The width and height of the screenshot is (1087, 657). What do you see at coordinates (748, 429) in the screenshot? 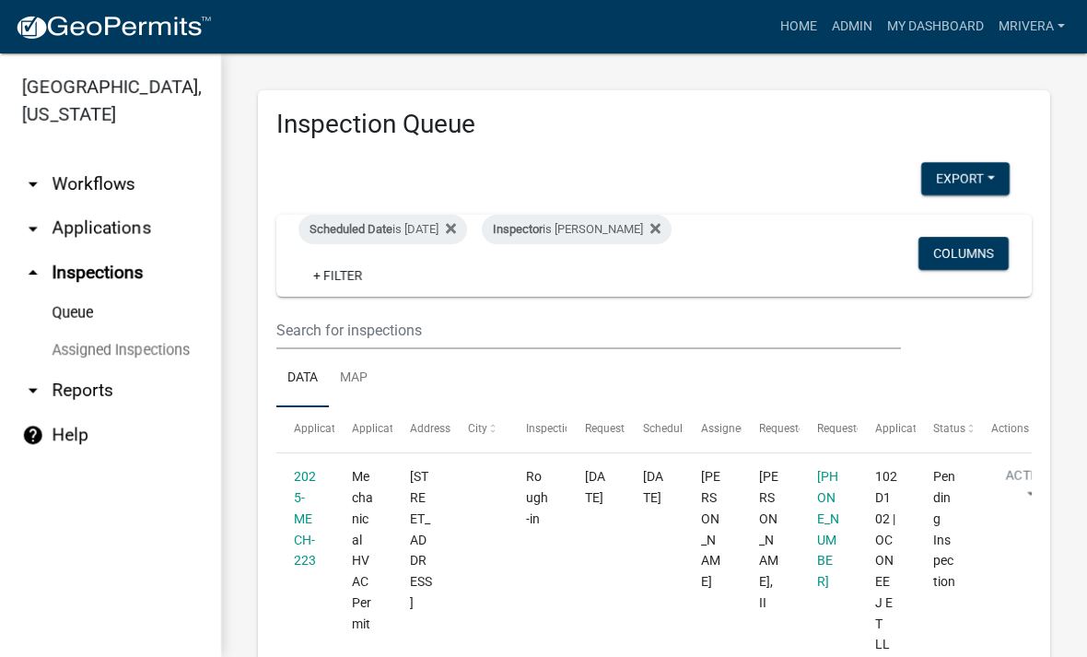
I see `span: Assigned Inspector` at bounding box center [748, 429].